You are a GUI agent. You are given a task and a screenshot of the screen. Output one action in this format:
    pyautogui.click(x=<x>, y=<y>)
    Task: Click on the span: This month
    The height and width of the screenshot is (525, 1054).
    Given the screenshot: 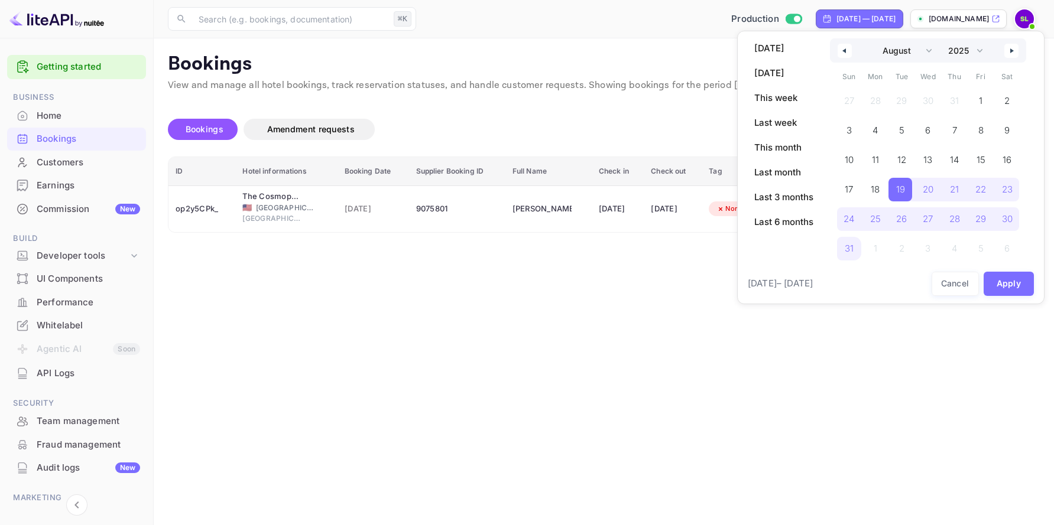 What is the action you would take?
    pyautogui.click(x=784, y=148)
    